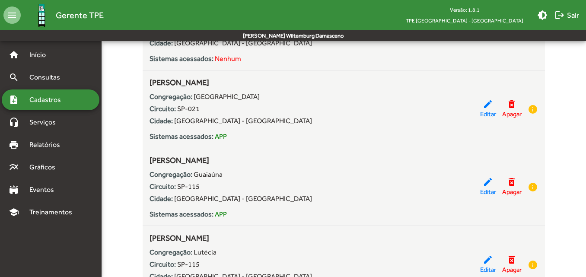 The height and width of the screenshot is (277, 586). Describe the element at coordinates (14, 167) in the screenshot. I see `mat-icon: multiline_chart` at that location.